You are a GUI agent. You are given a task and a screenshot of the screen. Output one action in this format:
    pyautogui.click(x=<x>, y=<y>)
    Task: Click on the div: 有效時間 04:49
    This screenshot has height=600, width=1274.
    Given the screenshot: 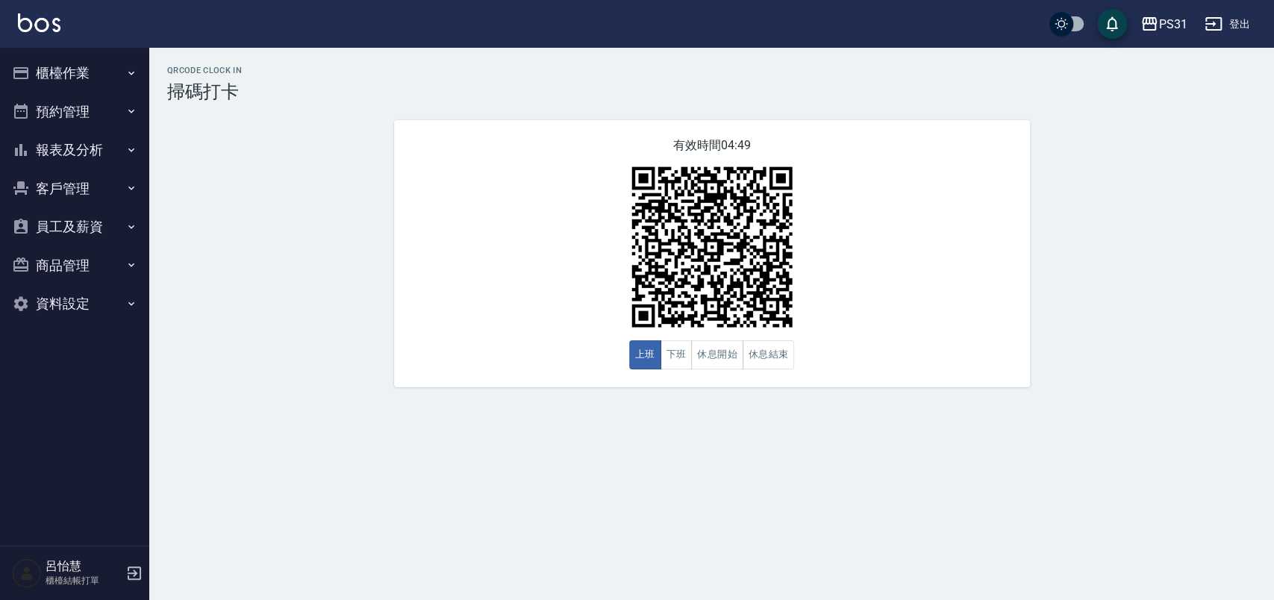 What is the action you would take?
    pyautogui.click(x=712, y=254)
    